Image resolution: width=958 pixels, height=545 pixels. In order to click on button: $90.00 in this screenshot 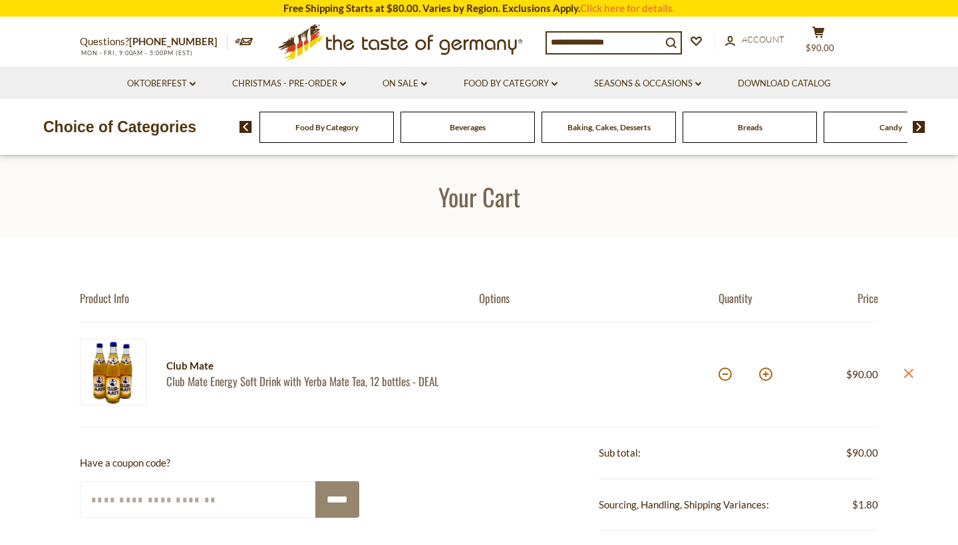, I will do `click(818, 43)`.